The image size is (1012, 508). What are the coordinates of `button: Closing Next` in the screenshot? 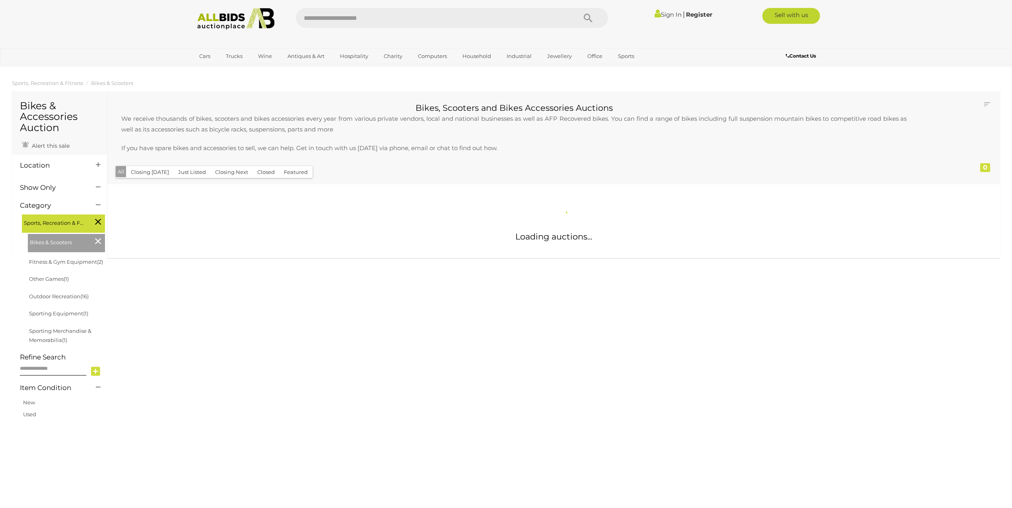 It's located at (231, 172).